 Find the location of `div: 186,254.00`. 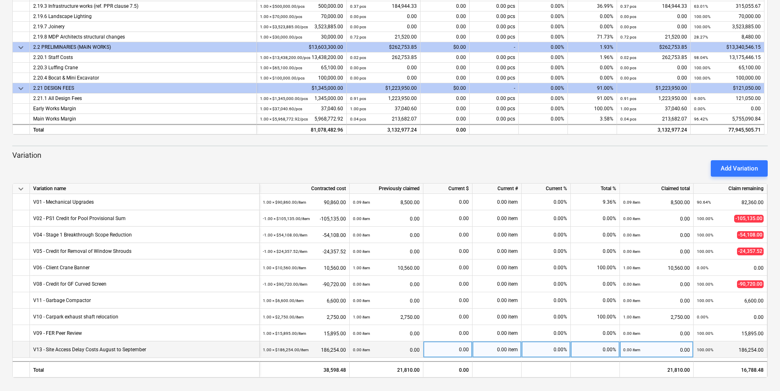

div: 186,254.00 is located at coordinates (304, 349).